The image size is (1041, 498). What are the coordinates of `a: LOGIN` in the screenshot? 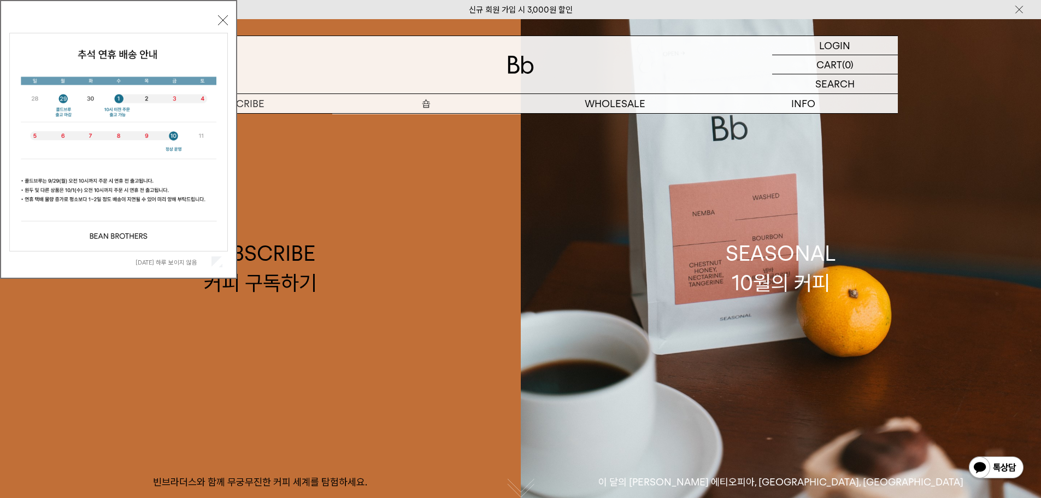 It's located at (835, 45).